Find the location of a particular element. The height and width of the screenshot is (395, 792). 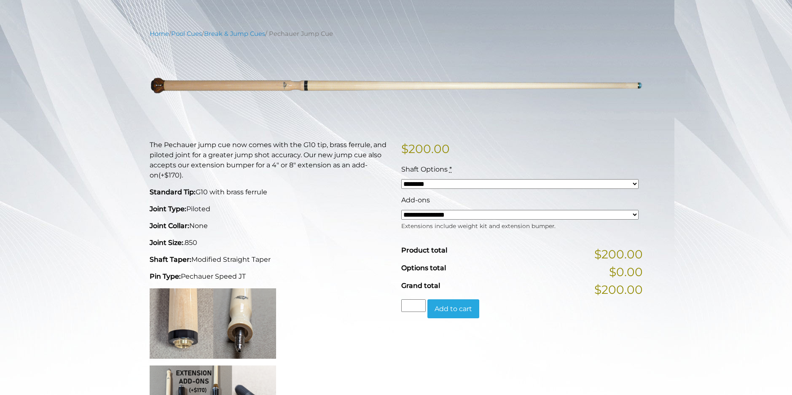

p: The Pechauer jump cue now comes with the G10 tip, brass ferrule, and piloted joint for a greater ... is located at coordinates (270, 160).